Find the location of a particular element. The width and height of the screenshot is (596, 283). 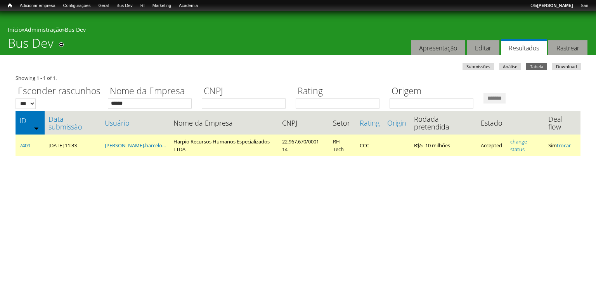

th: Nome da Empresa is located at coordinates (223, 123).